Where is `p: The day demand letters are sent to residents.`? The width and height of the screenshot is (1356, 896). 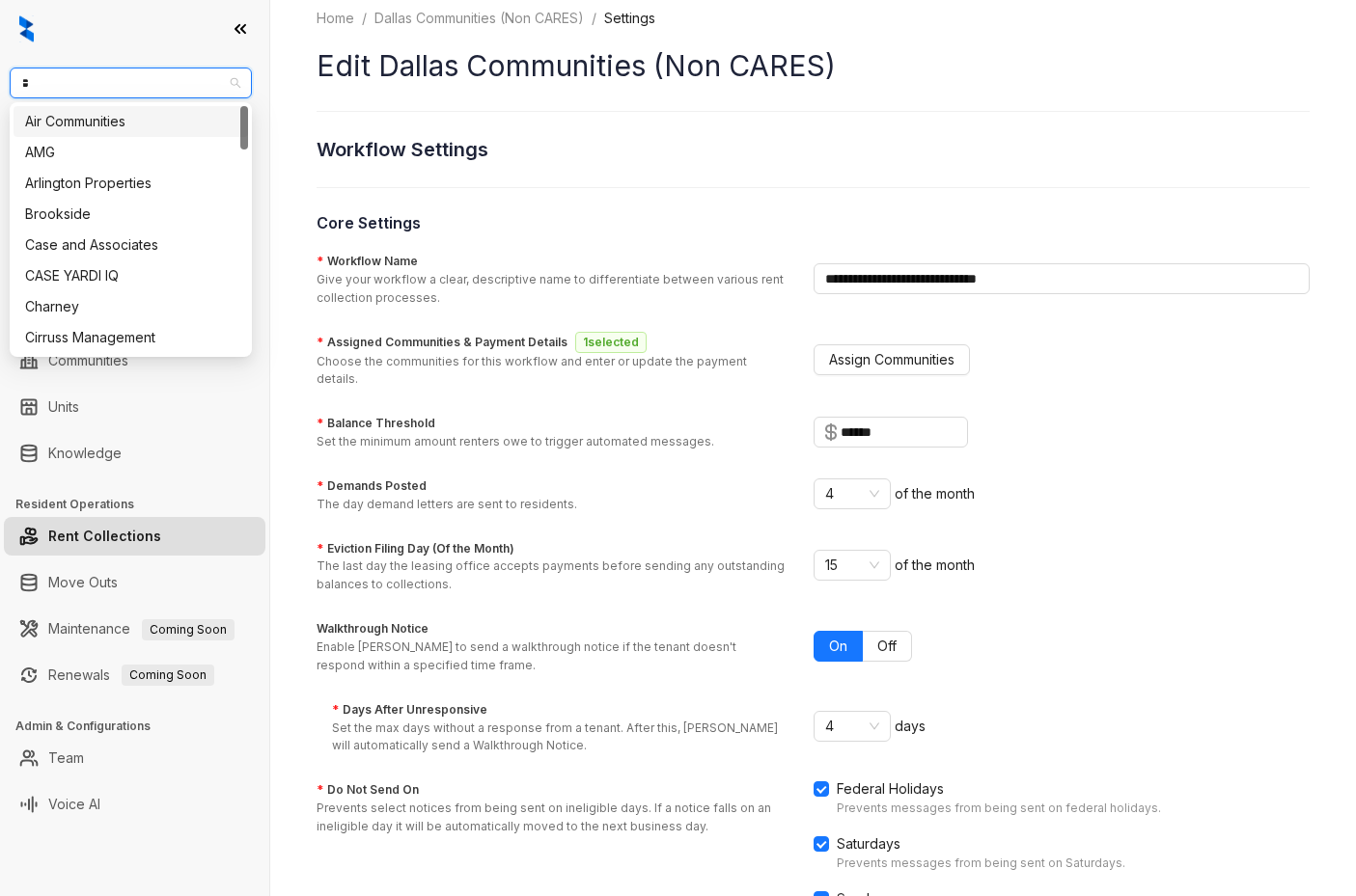 p: The day demand letters are sent to residents. is located at coordinates (447, 504).